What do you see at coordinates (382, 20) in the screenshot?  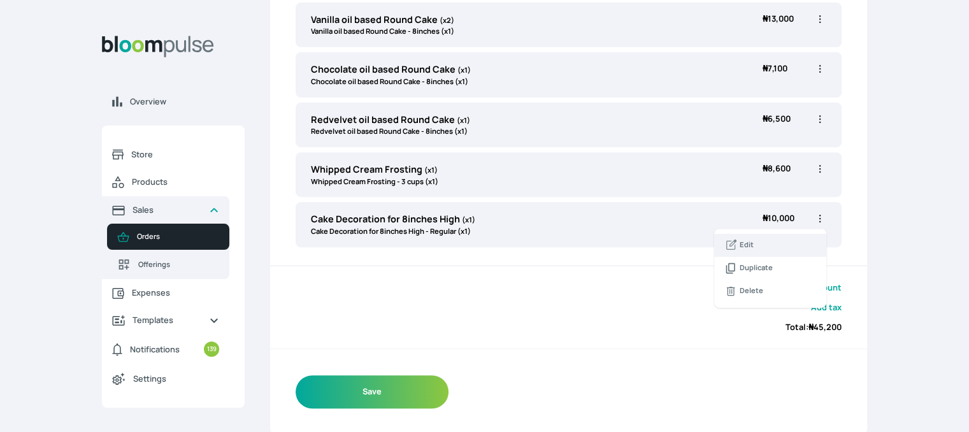 I see `p: Vanilla oil based Round Cake` at bounding box center [382, 20].